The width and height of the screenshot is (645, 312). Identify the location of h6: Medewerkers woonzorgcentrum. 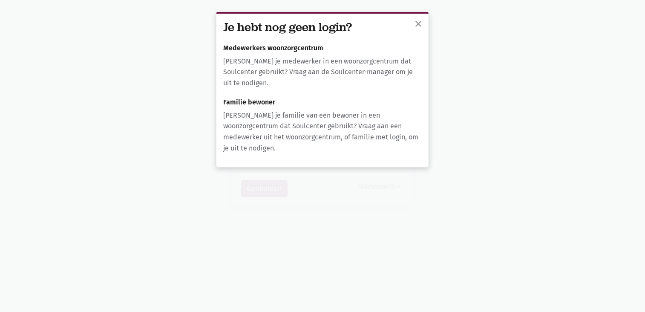
(323, 48).